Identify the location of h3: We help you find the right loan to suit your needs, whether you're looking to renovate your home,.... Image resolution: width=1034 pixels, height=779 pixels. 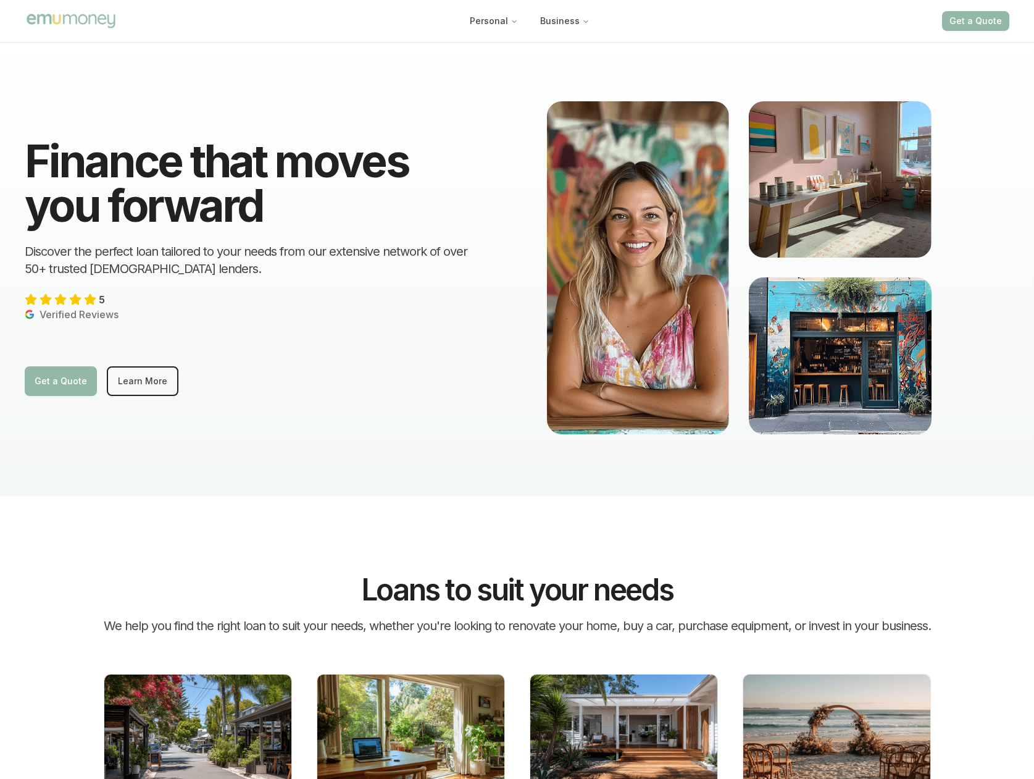
(518, 626).